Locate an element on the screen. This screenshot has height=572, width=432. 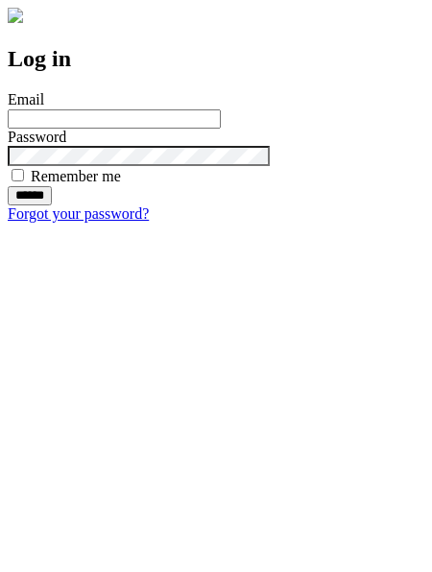
label: Email is located at coordinates (26, 99).